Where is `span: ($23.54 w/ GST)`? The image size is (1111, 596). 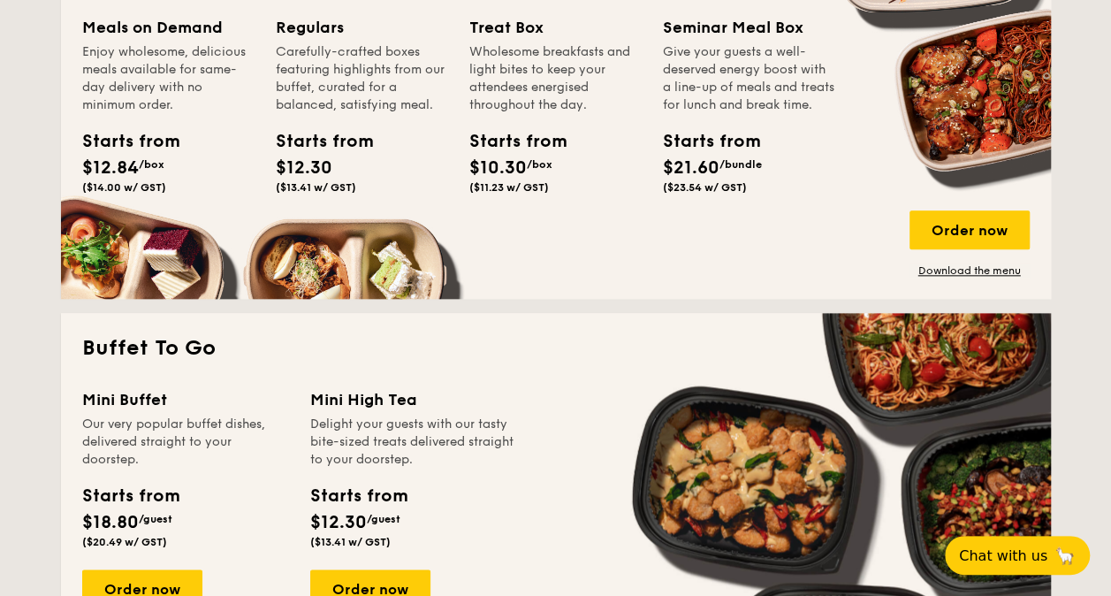
span: ($23.54 w/ GST) is located at coordinates (704, 187).